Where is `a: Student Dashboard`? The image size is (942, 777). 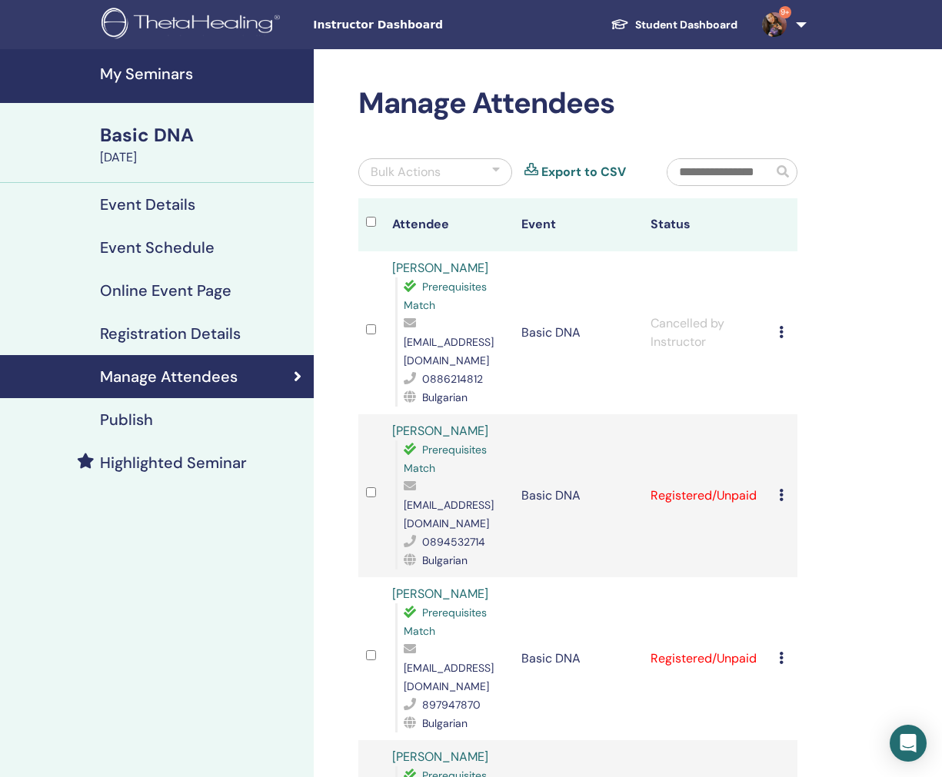 a: Student Dashboard is located at coordinates (674, 25).